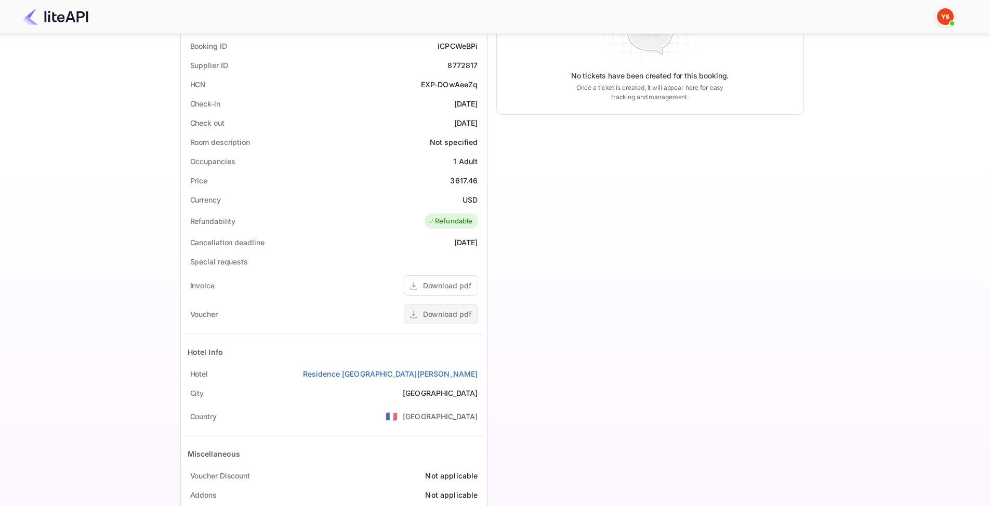  Describe the element at coordinates (450, 84) in the screenshot. I see `div: EXP-DOwAeeZq` at that location.